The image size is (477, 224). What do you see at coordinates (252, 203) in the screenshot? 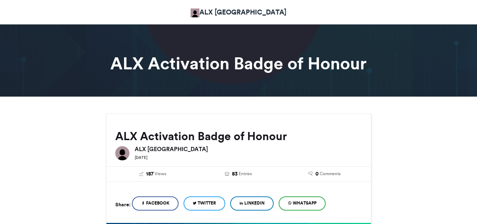
I see `a: LinkedIn` at bounding box center [252, 203].